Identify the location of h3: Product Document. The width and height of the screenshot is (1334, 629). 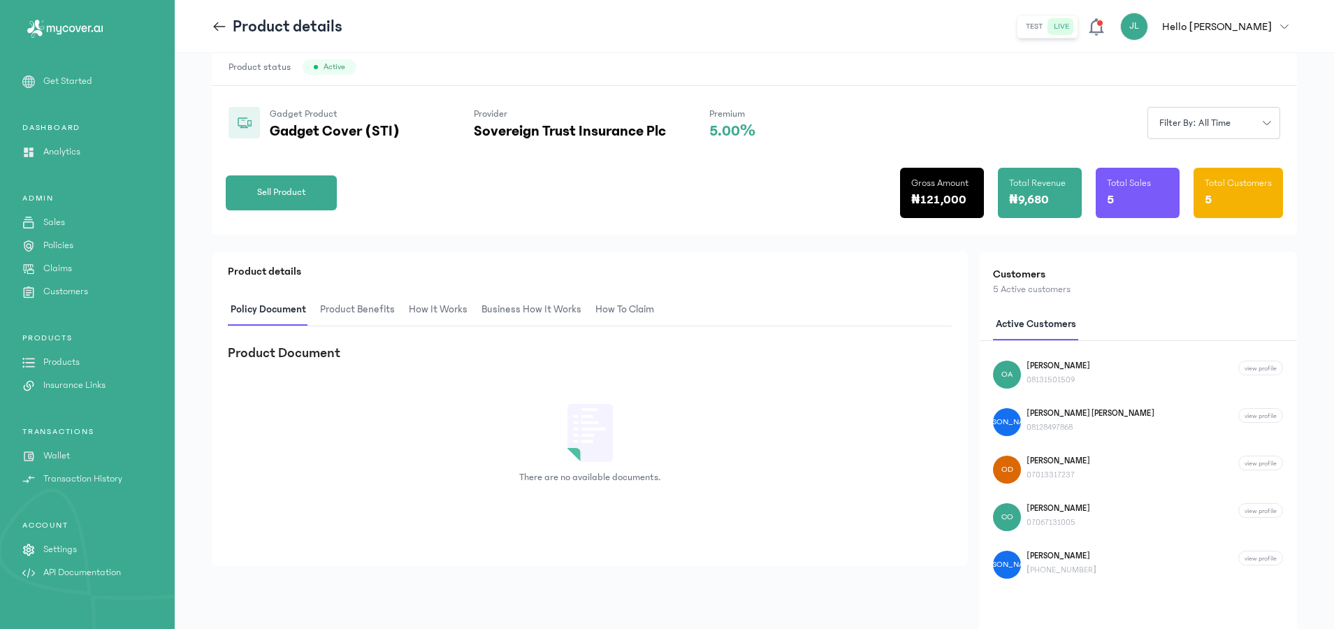
(284, 353).